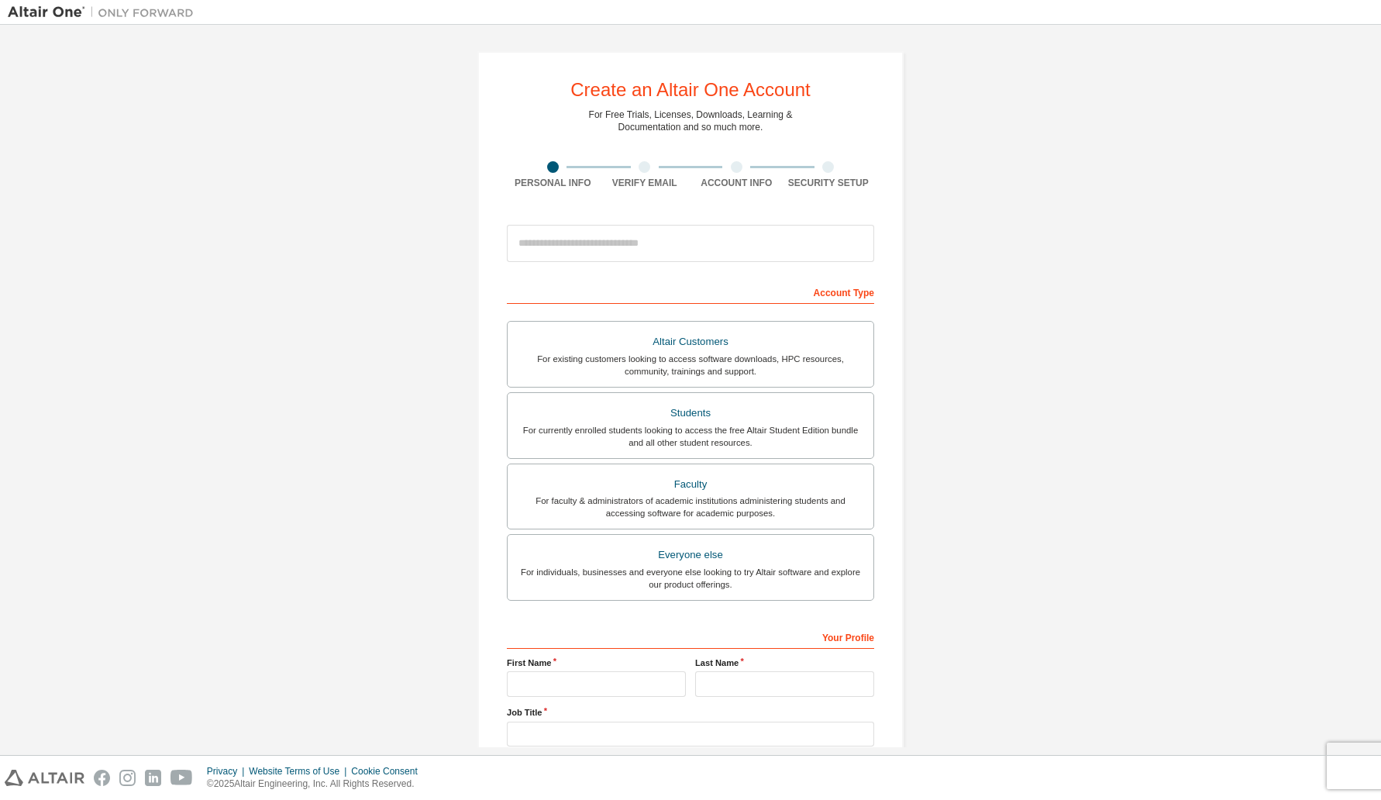 This screenshot has height=800, width=1381. Describe the element at coordinates (228, 771) in the screenshot. I see `div: Privacy` at that location.